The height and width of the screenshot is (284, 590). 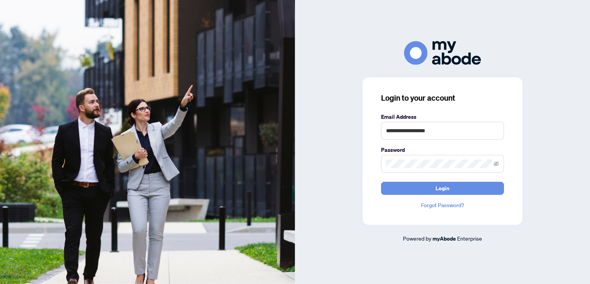 I want to click on span: Powered by, so click(x=417, y=238).